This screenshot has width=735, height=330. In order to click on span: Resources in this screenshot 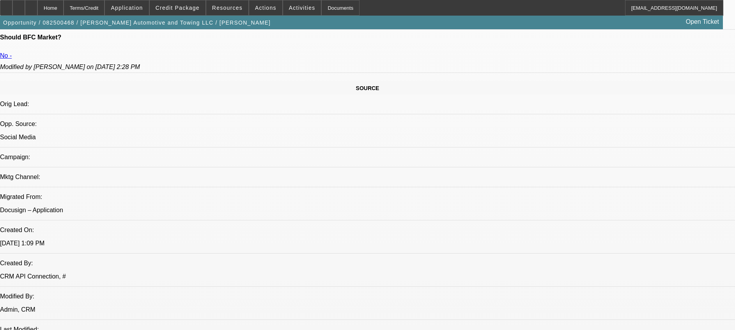, I will do `click(227, 8)`.